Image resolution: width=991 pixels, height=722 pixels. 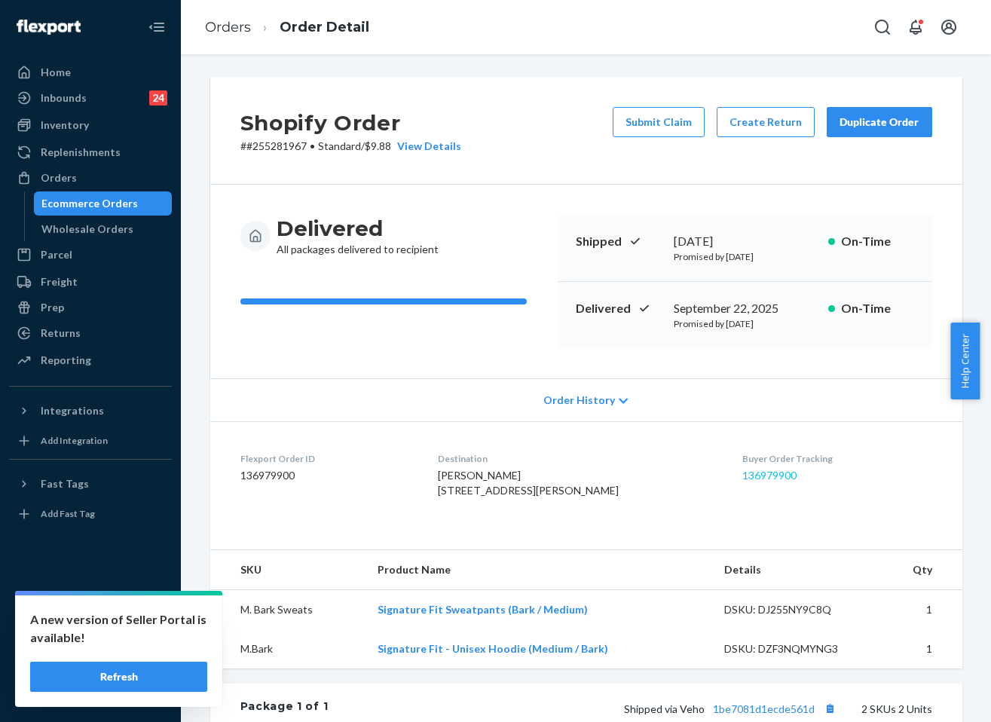 What do you see at coordinates (90, 484) in the screenshot?
I see `button: Fast Tags` at bounding box center [90, 484].